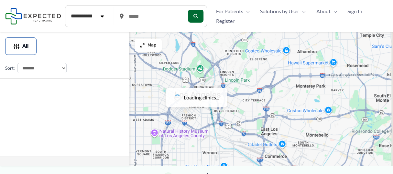 The image size is (393, 174). Describe the element at coordinates (17, 46) in the screenshot. I see `img: Filter` at that location.